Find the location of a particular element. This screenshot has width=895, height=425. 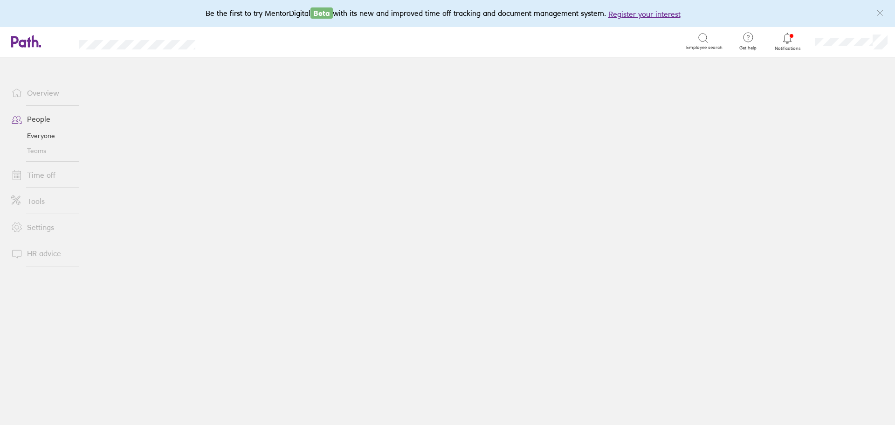

div: Search is located at coordinates (232, 41).